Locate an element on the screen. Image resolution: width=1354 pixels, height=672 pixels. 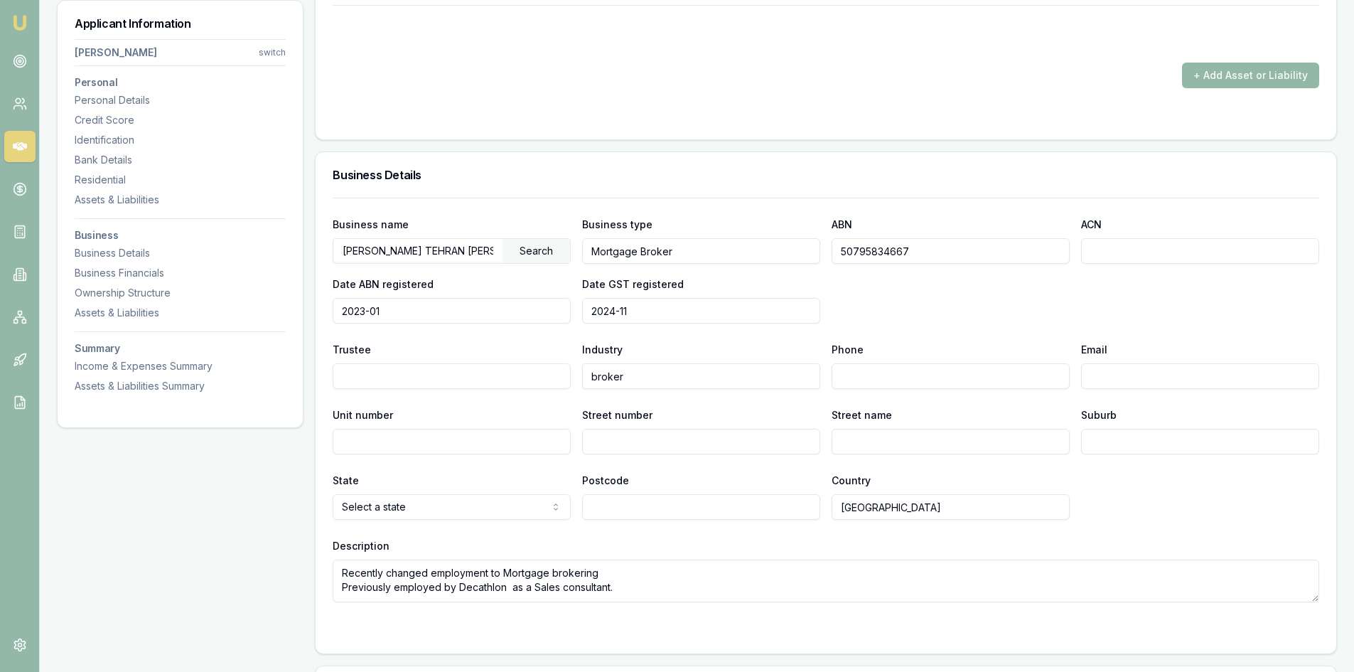
div: Personal Details is located at coordinates (180, 100).